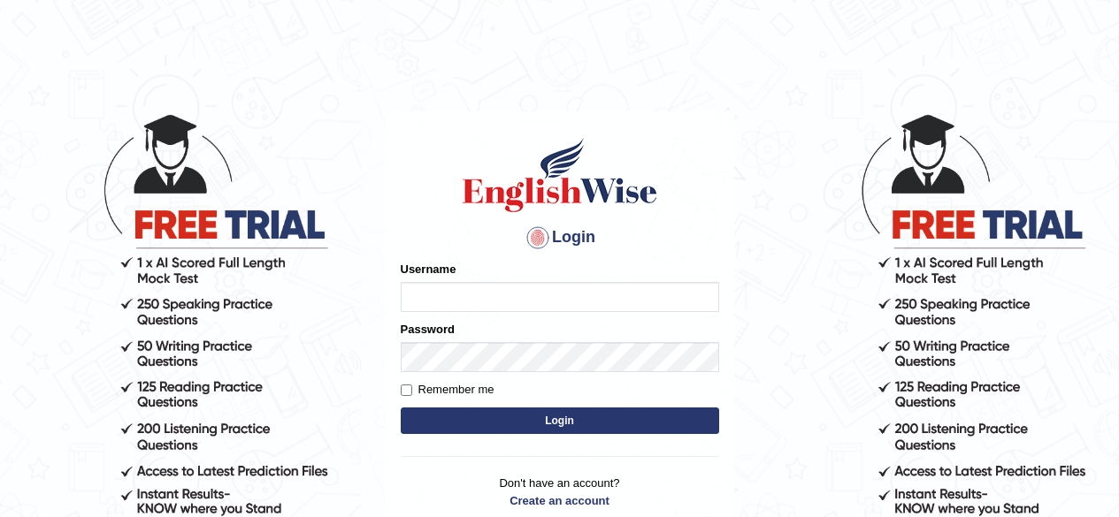 The height and width of the screenshot is (517, 1119). Describe the element at coordinates (560, 421) in the screenshot. I see `button: Login` at that location.